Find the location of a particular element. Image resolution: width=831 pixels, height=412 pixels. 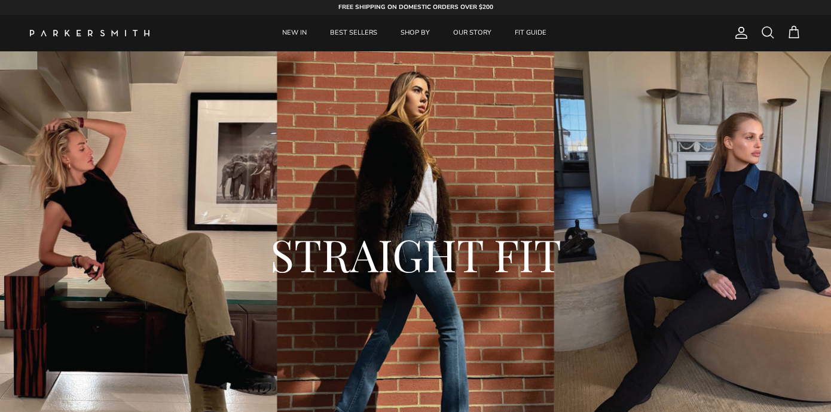

a: OUR STORY is located at coordinates (472, 33).